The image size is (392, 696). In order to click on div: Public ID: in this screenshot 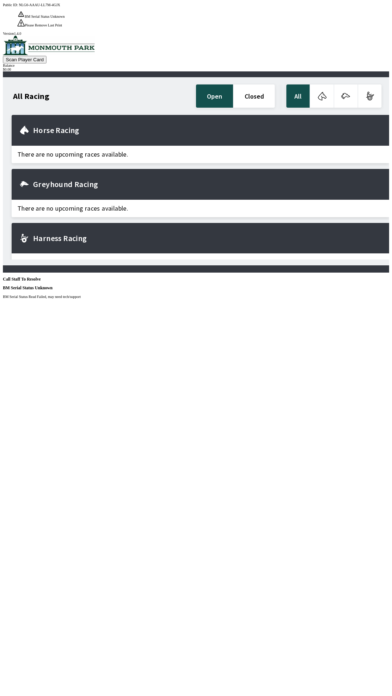, I will do `click(196, 5)`.